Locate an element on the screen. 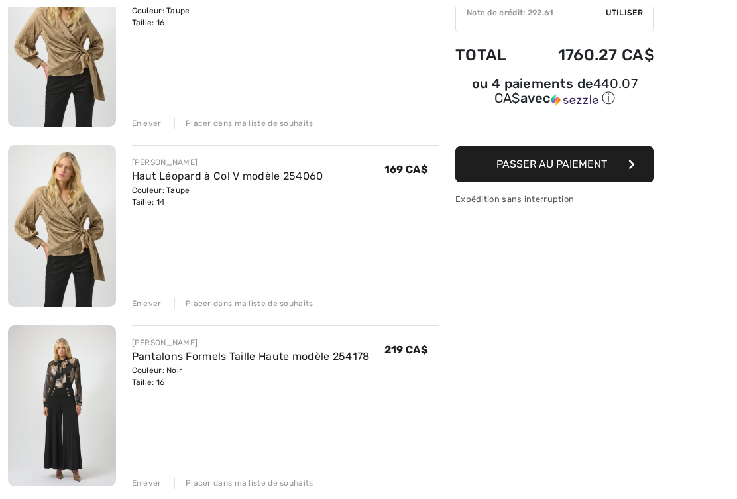 Image resolution: width=737 pixels, height=499 pixels. div: ou 4 paiements de avec is located at coordinates (555, 92).